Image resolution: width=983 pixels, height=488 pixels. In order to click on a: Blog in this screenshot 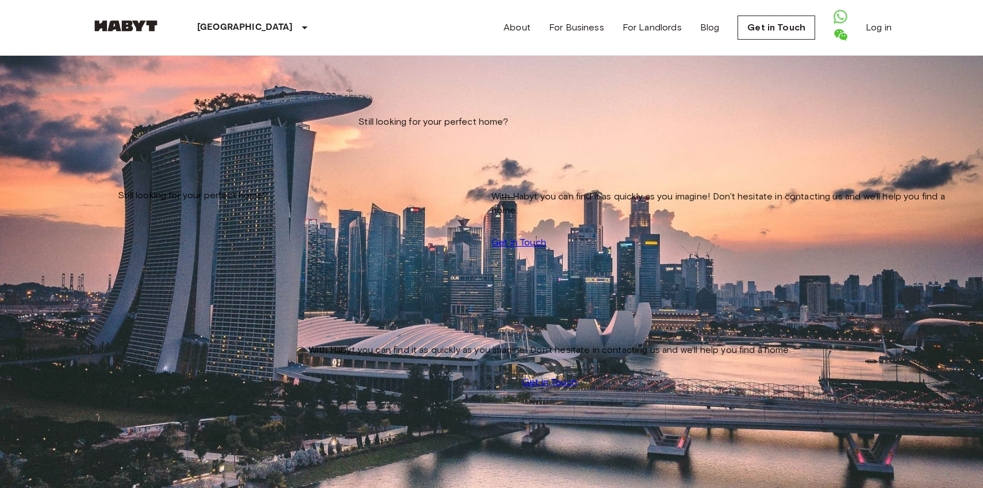, I will do `click(710, 28)`.